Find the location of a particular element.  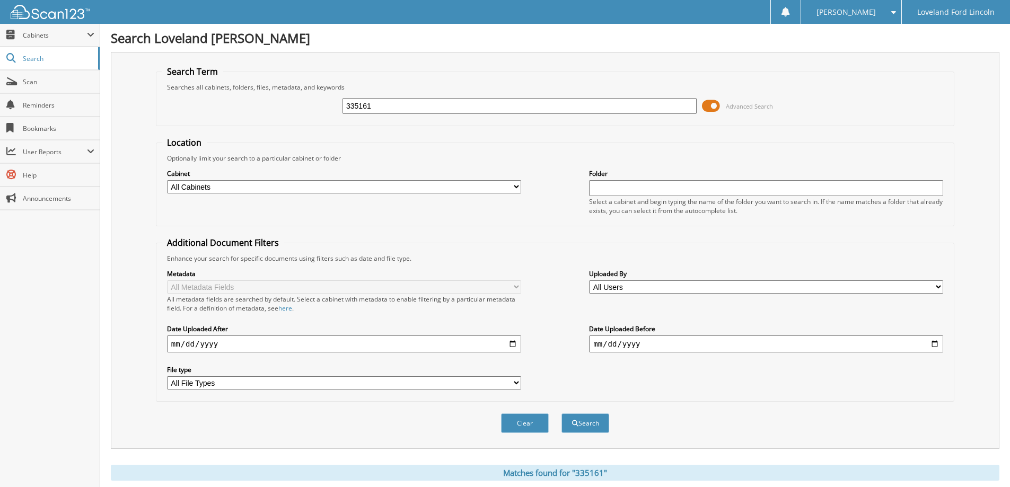

input: end is located at coordinates (766, 344).